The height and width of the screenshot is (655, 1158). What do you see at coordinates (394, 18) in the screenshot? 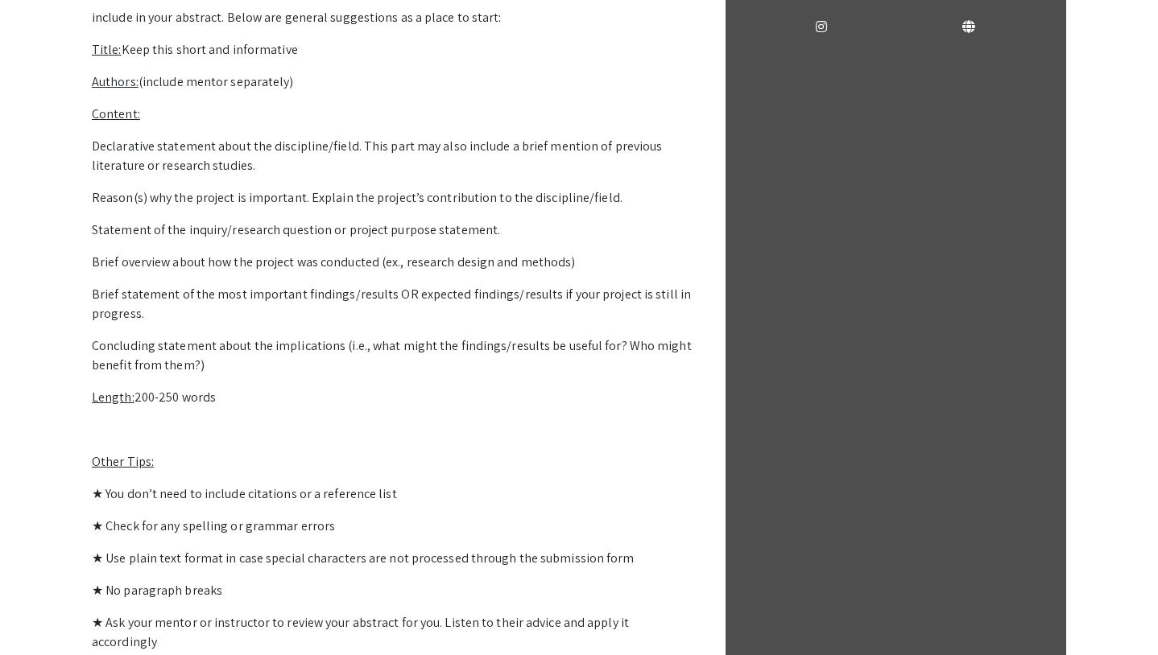
I see `p: include in your abstract. Below are general suggestions as a place to start:` at bounding box center [394, 18].